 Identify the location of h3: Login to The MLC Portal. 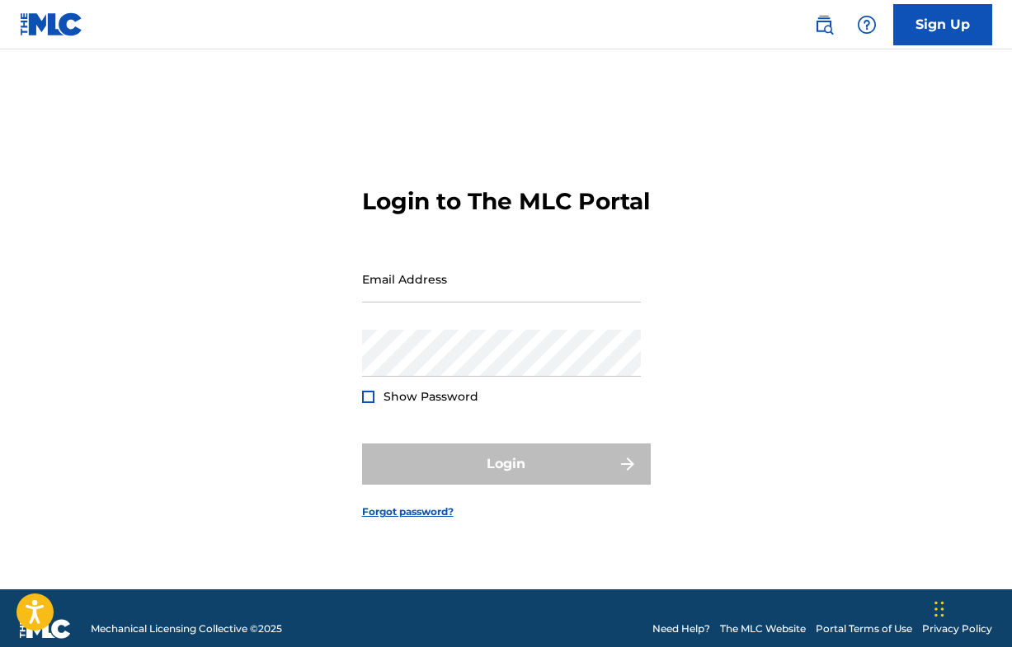
(506, 201).